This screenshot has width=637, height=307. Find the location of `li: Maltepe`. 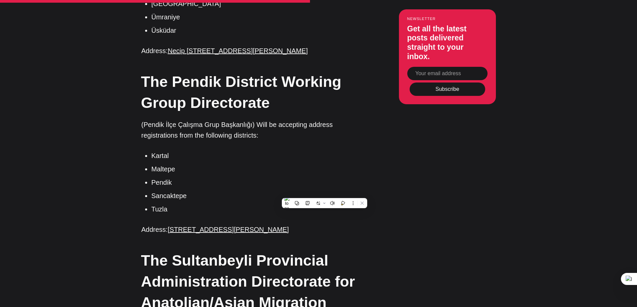

li: Maltepe is located at coordinates (259, 169).